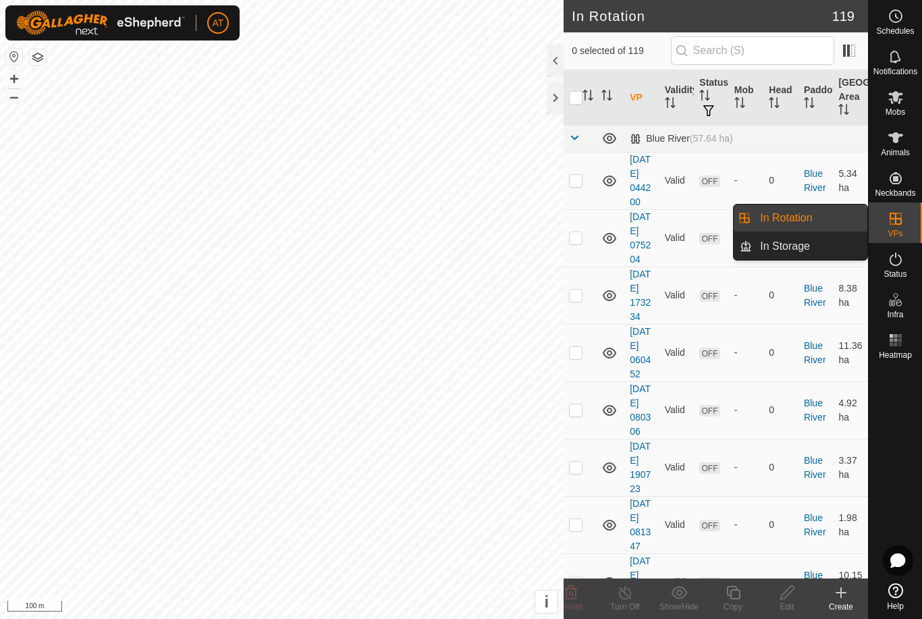 This screenshot has width=922, height=619. What do you see at coordinates (850, 582) in the screenshot?
I see `td: 10.15 ha` at bounding box center [850, 582].